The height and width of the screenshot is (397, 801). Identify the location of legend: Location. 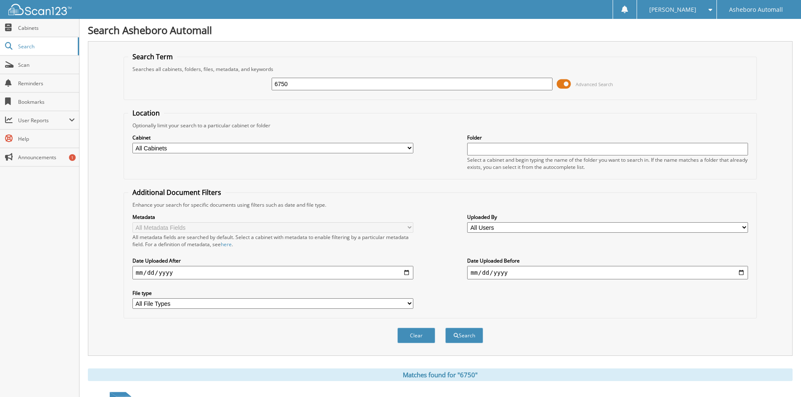
(146, 113).